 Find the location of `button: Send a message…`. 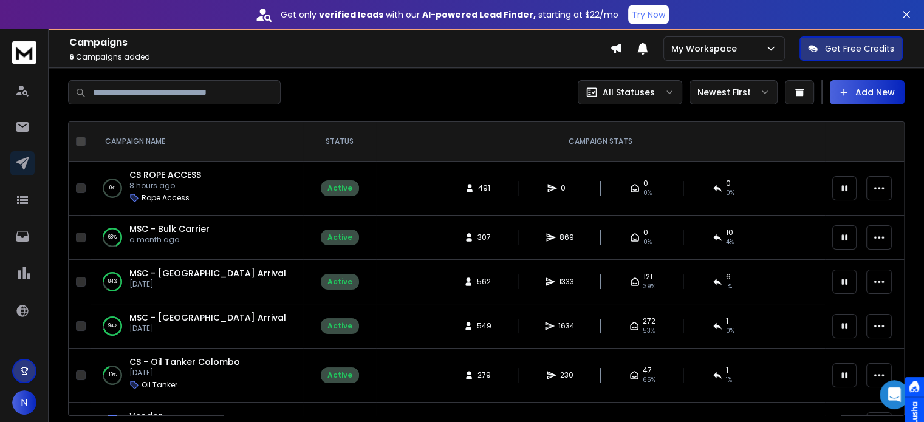

button: Send a message… is located at coordinates (218, 333).